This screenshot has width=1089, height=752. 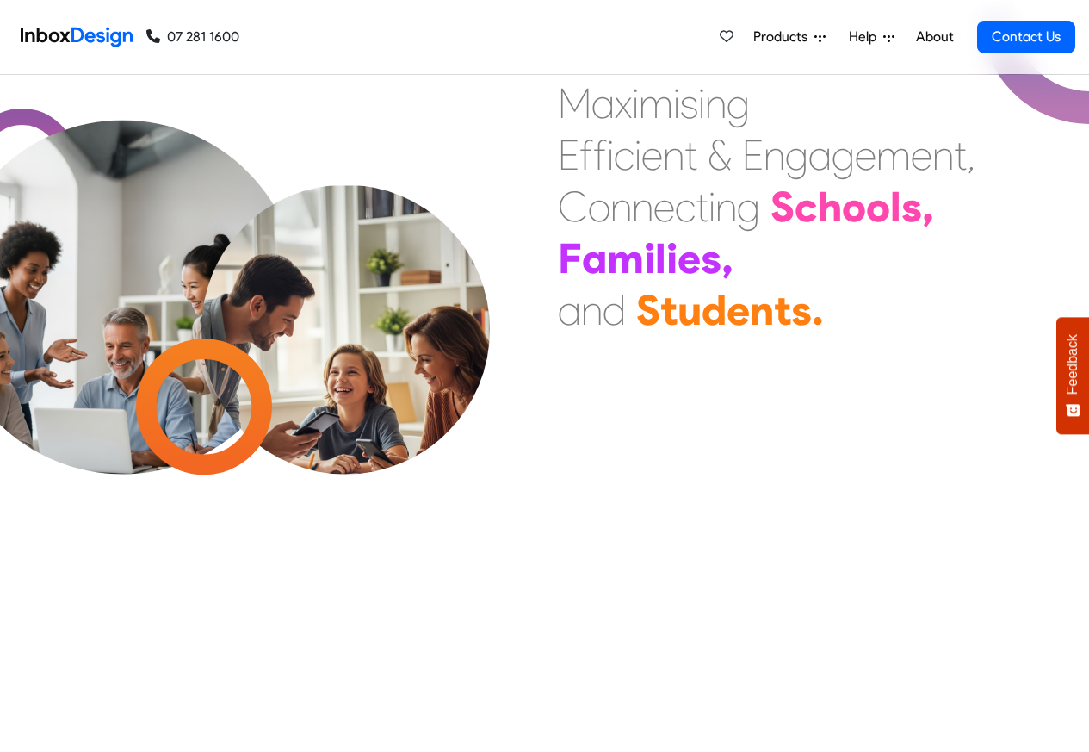 I want to click on a: Products, so click(x=789, y=37).